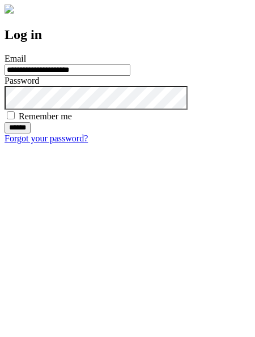  I want to click on label: Remember me, so click(45, 116).